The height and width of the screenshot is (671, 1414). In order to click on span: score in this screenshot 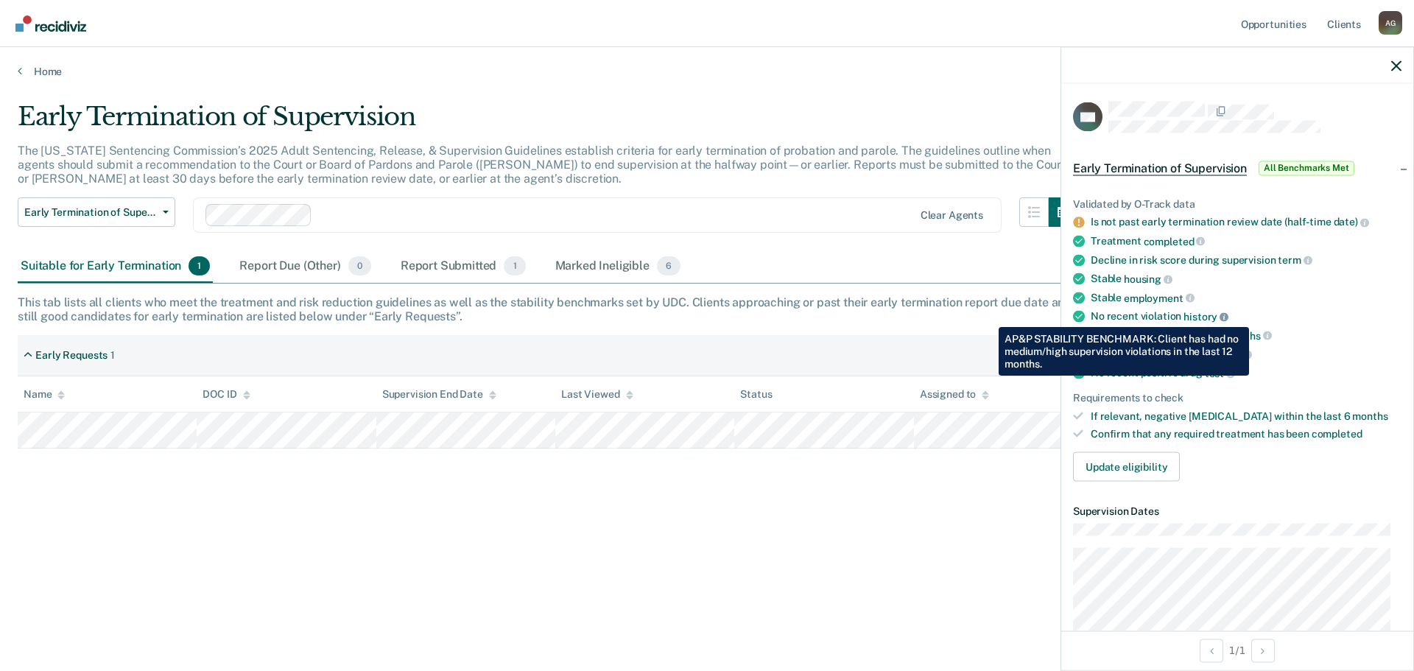, I will do `click(1233, 354)`.